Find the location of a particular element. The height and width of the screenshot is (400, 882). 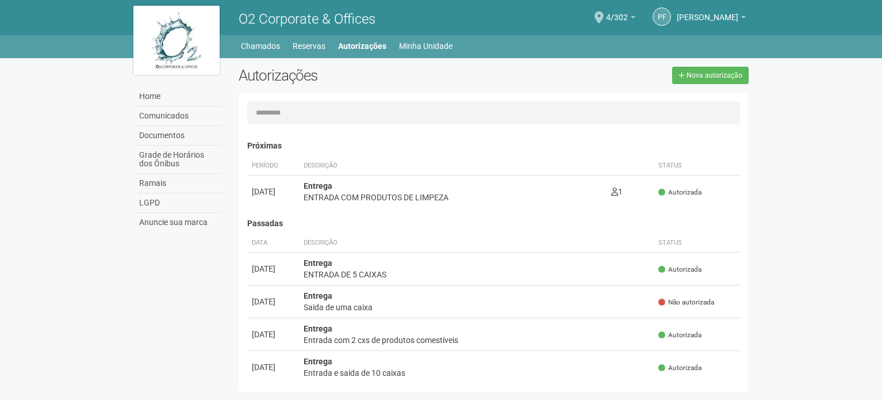

a: Autorizações is located at coordinates (362, 46).